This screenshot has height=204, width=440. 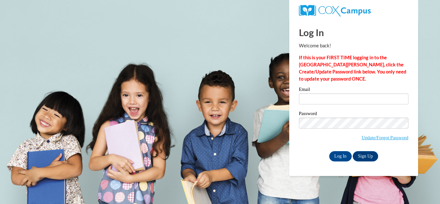 What do you see at coordinates (365, 156) in the screenshot?
I see `a: Sign Up` at bounding box center [365, 156].